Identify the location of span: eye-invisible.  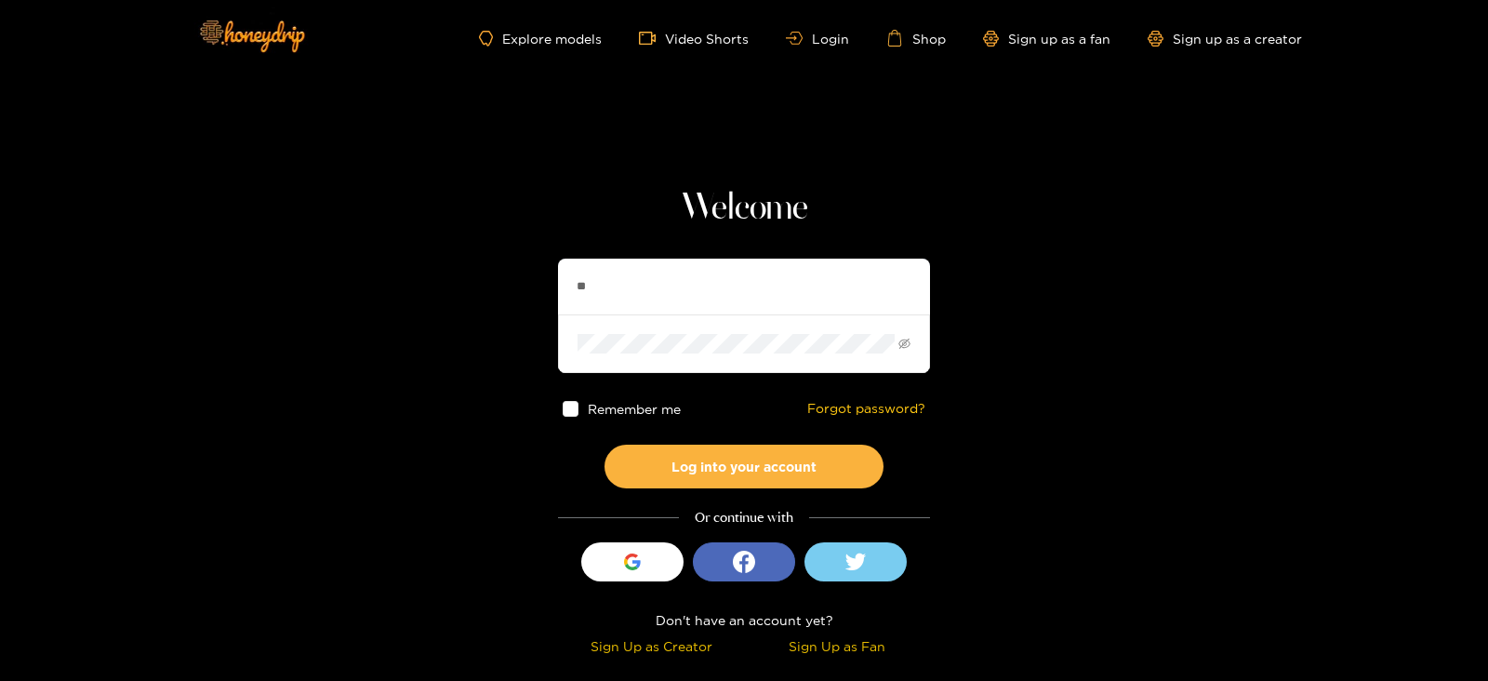
(904, 343).